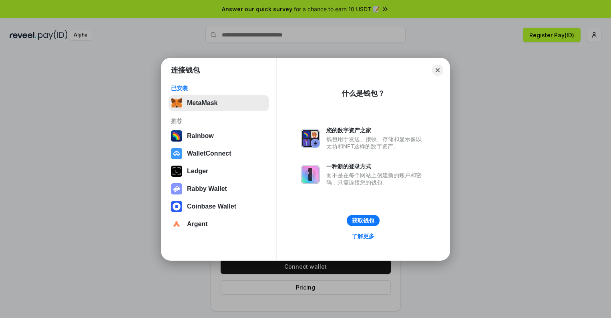 This screenshot has width=611, height=318. I want to click on div: 获取钱包, so click(363, 220).